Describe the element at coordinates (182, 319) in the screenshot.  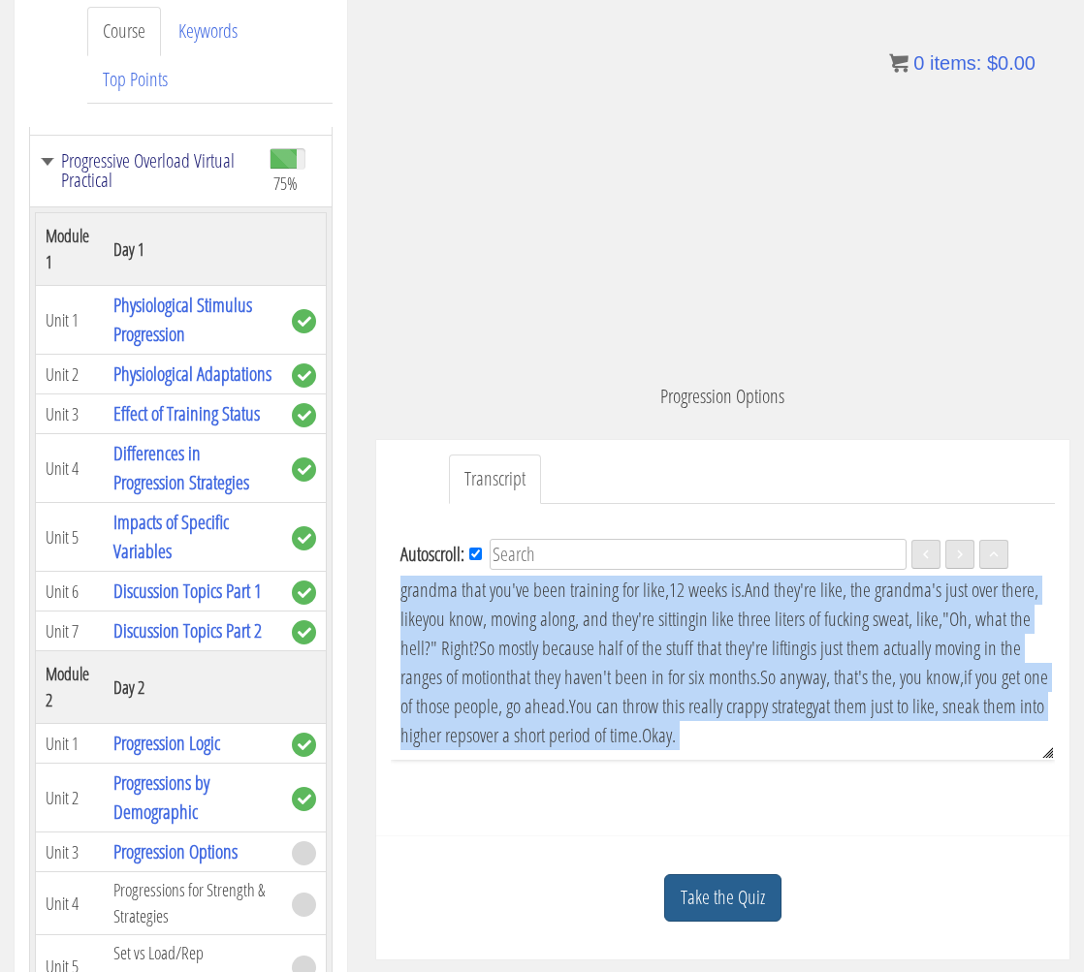
I see `a: Physiological Stimulus Progression` at that location.